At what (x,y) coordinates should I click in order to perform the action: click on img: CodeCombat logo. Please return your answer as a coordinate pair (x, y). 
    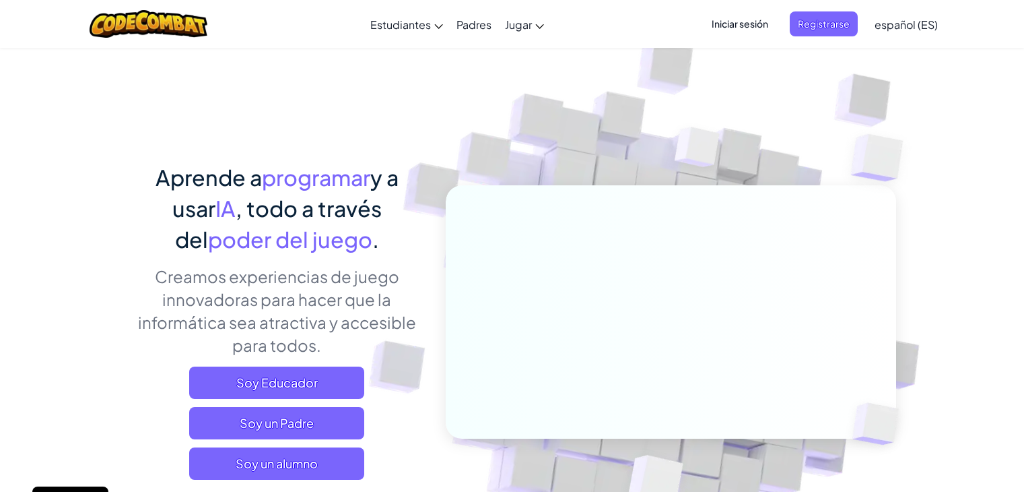
    Looking at the image, I should click on (148, 24).